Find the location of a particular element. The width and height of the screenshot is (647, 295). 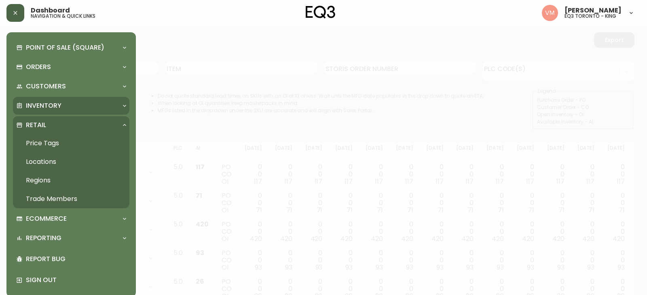

h5: eq3 toronto - king is located at coordinates (590, 16).